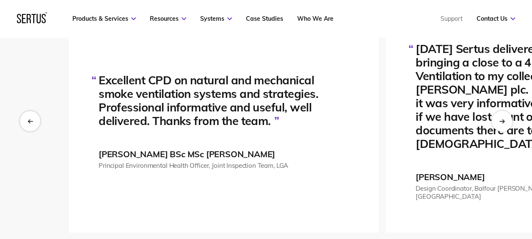 The width and height of the screenshot is (532, 239). I want to click on a: Products & Services, so click(104, 19).